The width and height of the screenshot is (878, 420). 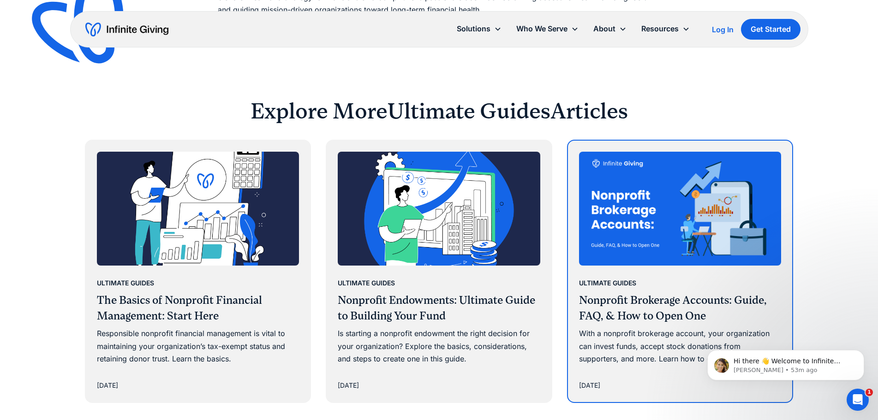 I want to click on h3: Nonprofit Endowments: Ultimate Guide to Building Your Fund, so click(x=439, y=308).